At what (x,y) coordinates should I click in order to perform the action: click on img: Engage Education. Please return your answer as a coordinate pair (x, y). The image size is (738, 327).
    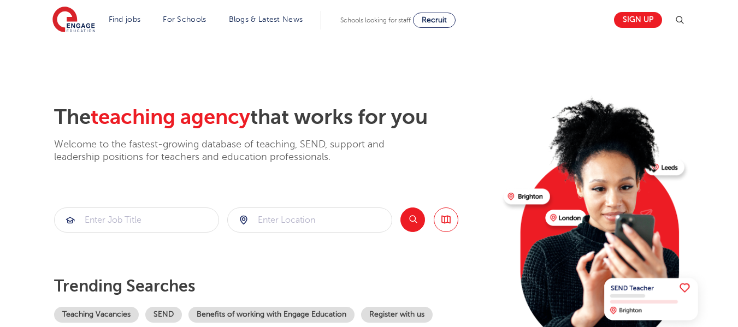
    Looking at the image, I should click on (74, 20).